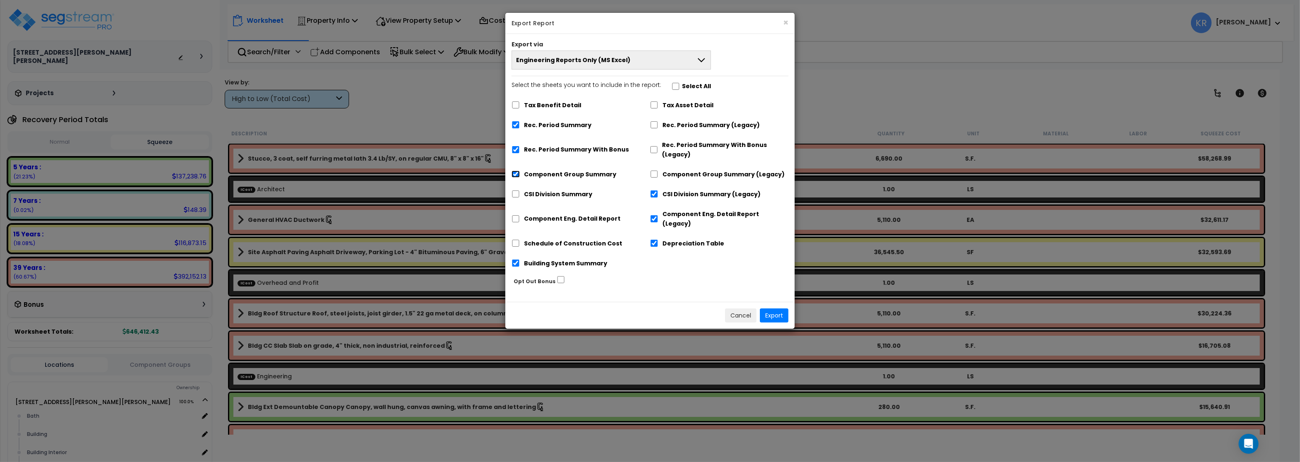 The height and width of the screenshot is (462, 1300). What do you see at coordinates (675, 86) in the screenshot?
I see `input: Select the sheets you want to include in the report:Select All` at bounding box center [675, 86].